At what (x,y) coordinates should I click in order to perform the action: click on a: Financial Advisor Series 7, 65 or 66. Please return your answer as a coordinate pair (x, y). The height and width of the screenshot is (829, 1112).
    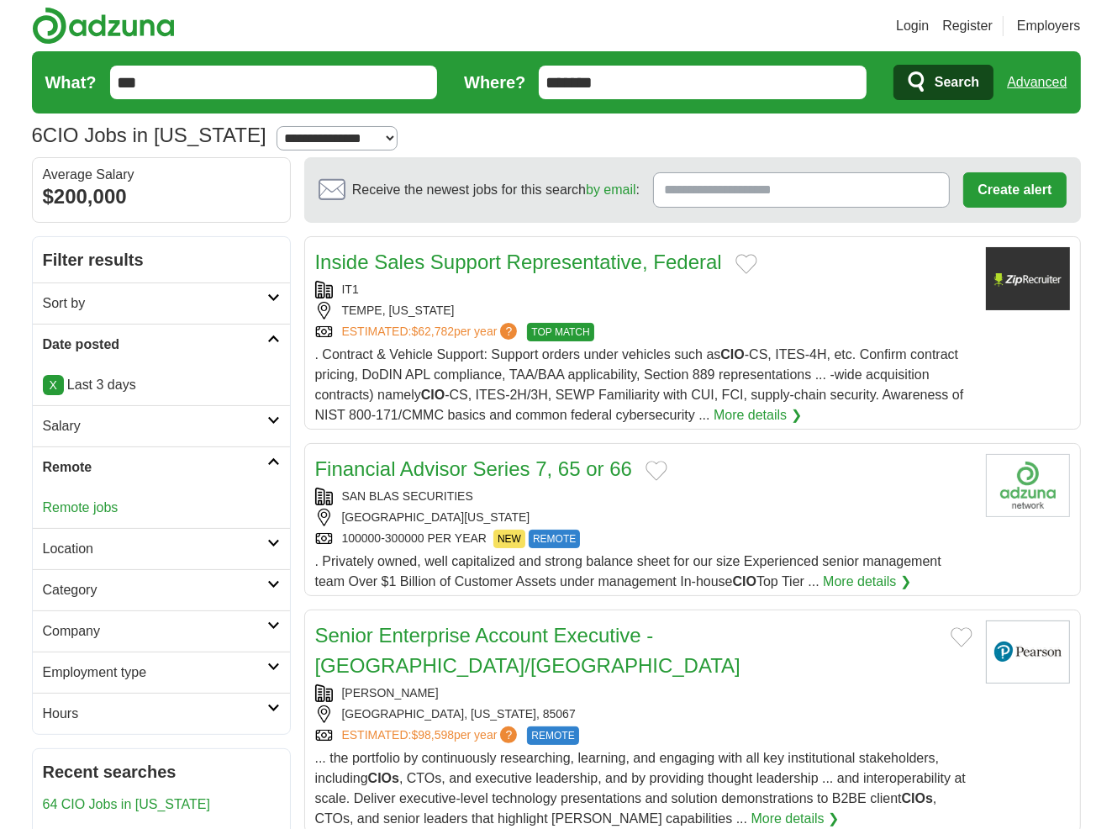
    Looking at the image, I should click on (474, 468).